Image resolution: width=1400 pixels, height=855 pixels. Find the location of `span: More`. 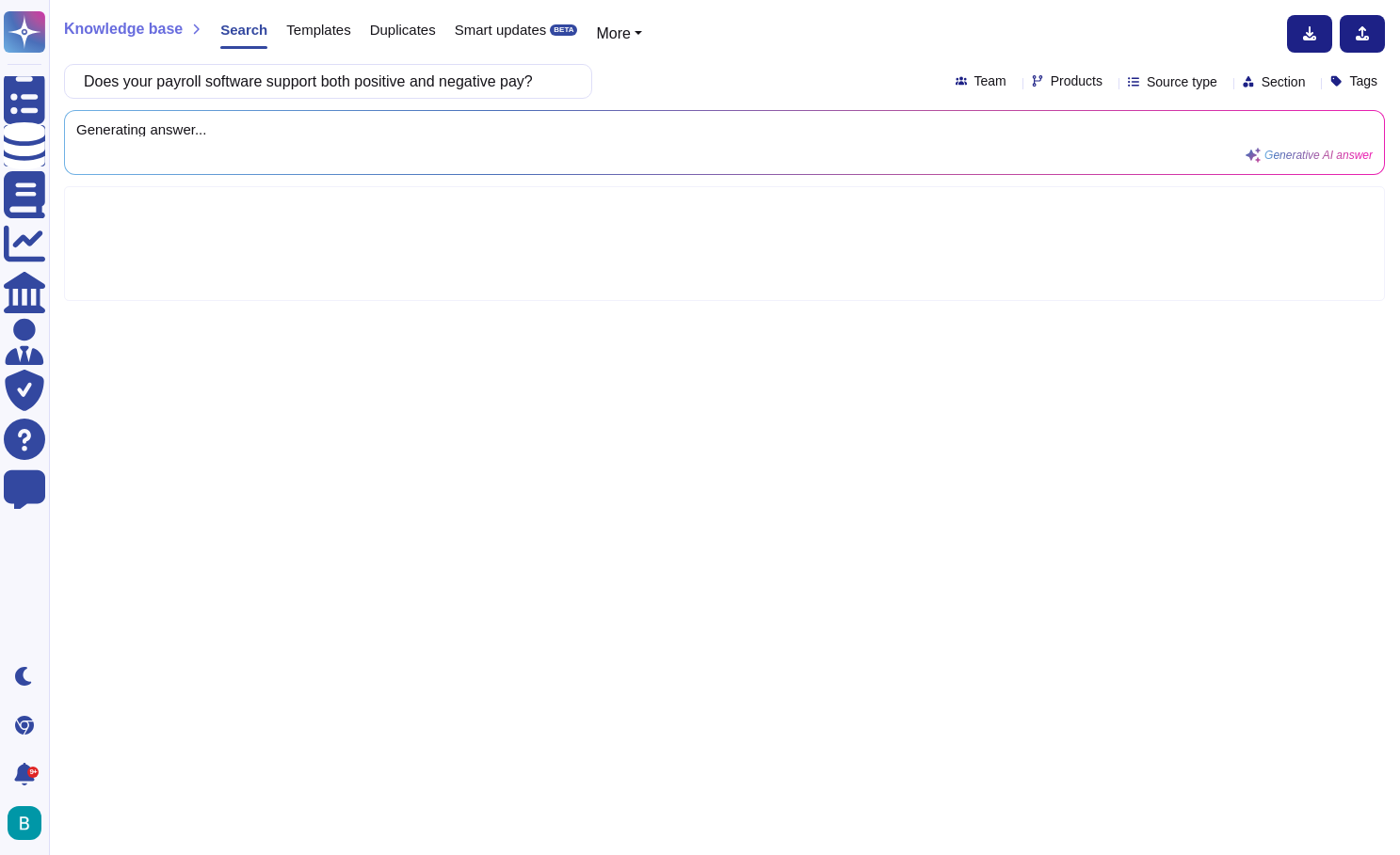

span: More is located at coordinates (613, 33).